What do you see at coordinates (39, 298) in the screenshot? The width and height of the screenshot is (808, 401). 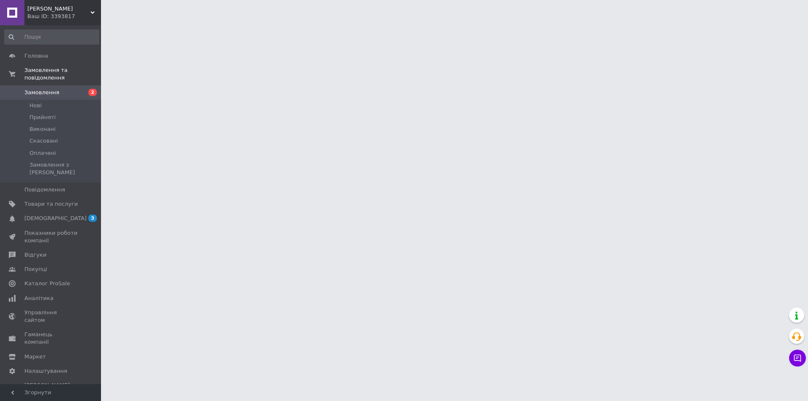 I see `span: Аналітика` at bounding box center [39, 298].